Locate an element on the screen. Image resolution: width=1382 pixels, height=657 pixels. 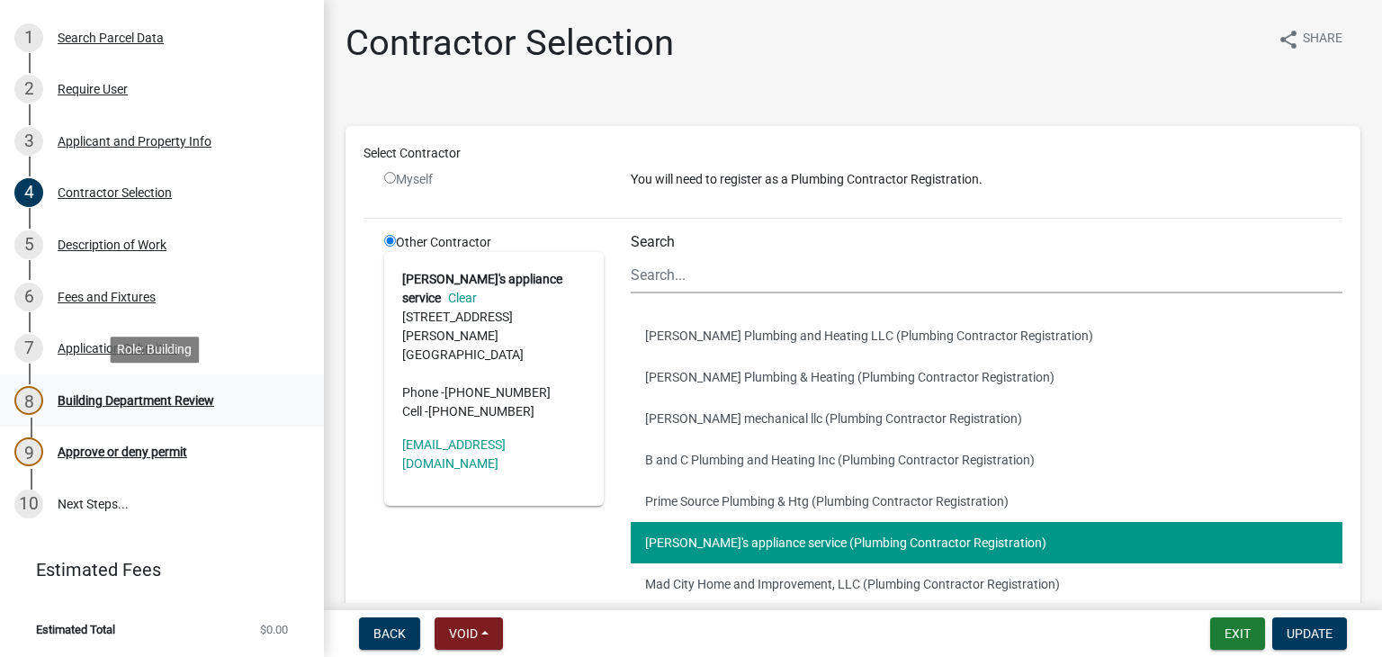
div: 7 is located at coordinates (29, 348).